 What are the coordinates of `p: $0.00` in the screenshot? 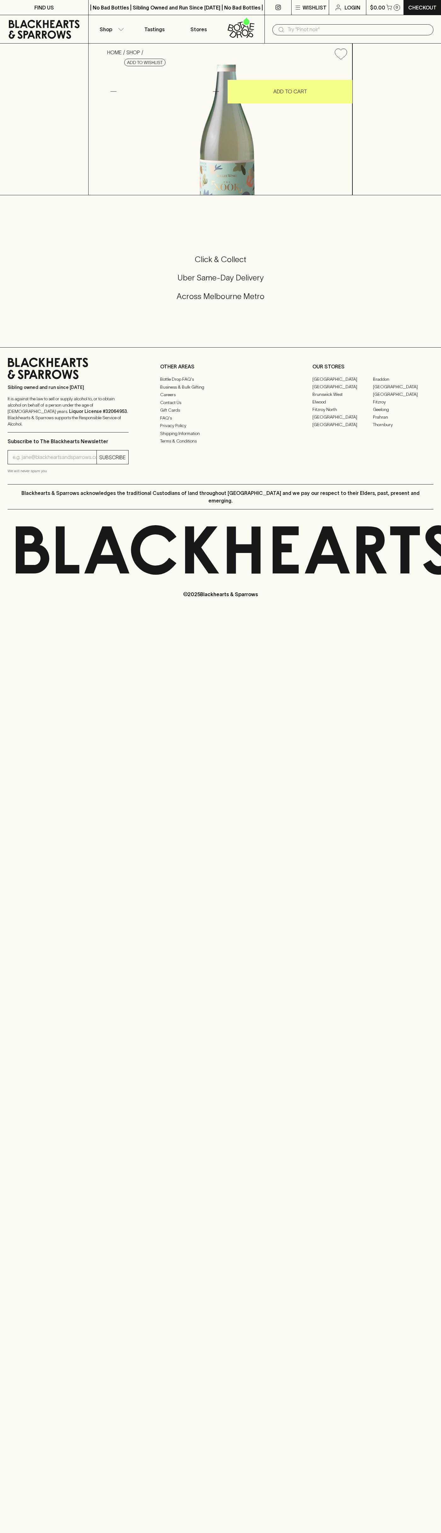 It's located at (378, 8).